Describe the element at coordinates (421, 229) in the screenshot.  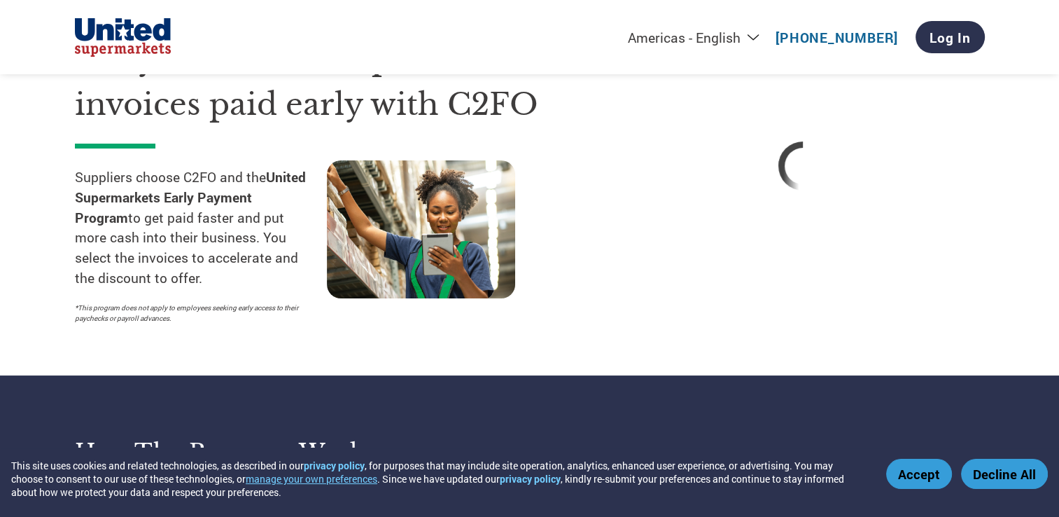
I see `img: supply chain worker` at that location.